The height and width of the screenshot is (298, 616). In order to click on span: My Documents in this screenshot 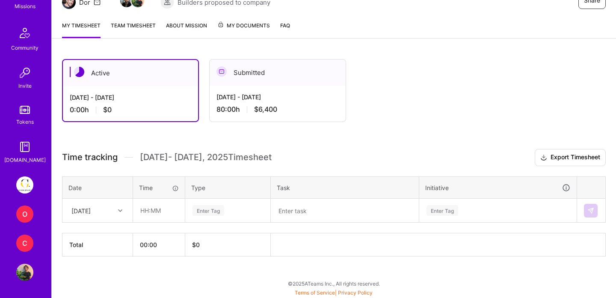, I will do `click(244, 26)`.